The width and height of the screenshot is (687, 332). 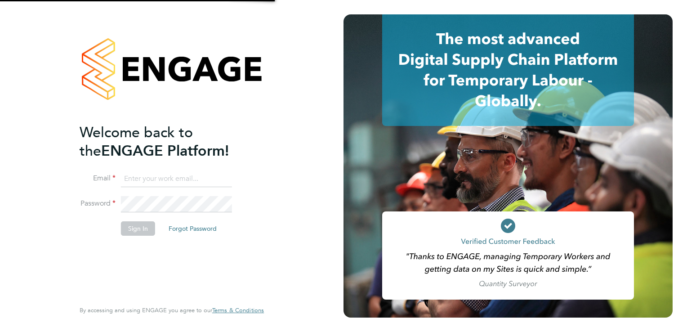 What do you see at coordinates (138, 228) in the screenshot?
I see `button: Sign In` at bounding box center [138, 228].